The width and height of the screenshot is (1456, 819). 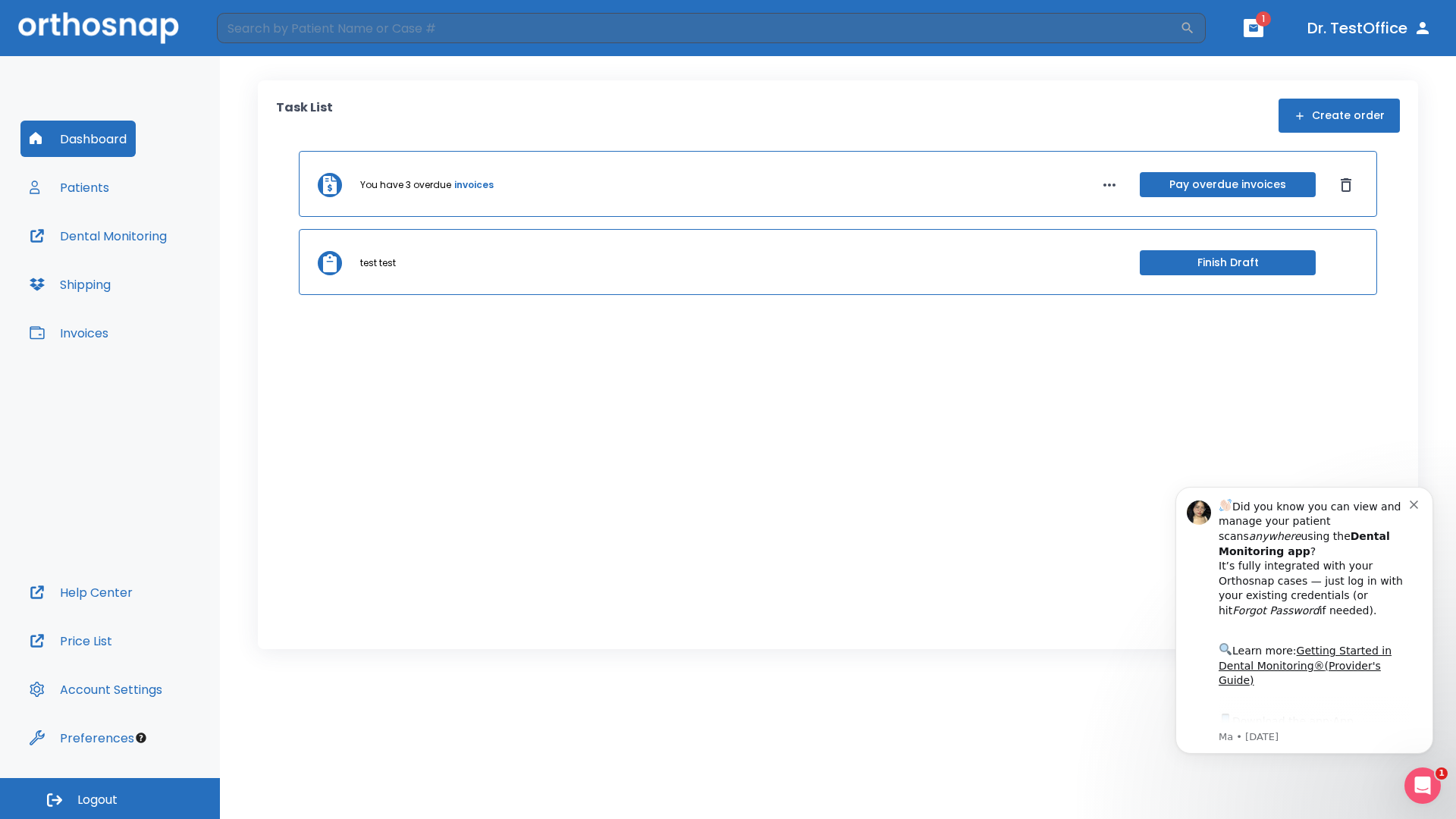 I want to click on button: Account Settings, so click(x=96, y=689).